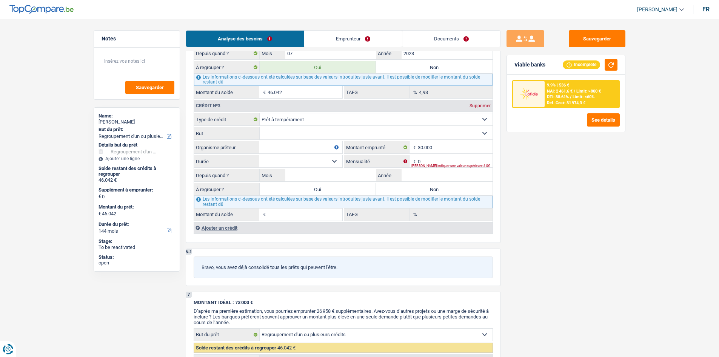  I want to click on label: But du prêt:, so click(136, 130).